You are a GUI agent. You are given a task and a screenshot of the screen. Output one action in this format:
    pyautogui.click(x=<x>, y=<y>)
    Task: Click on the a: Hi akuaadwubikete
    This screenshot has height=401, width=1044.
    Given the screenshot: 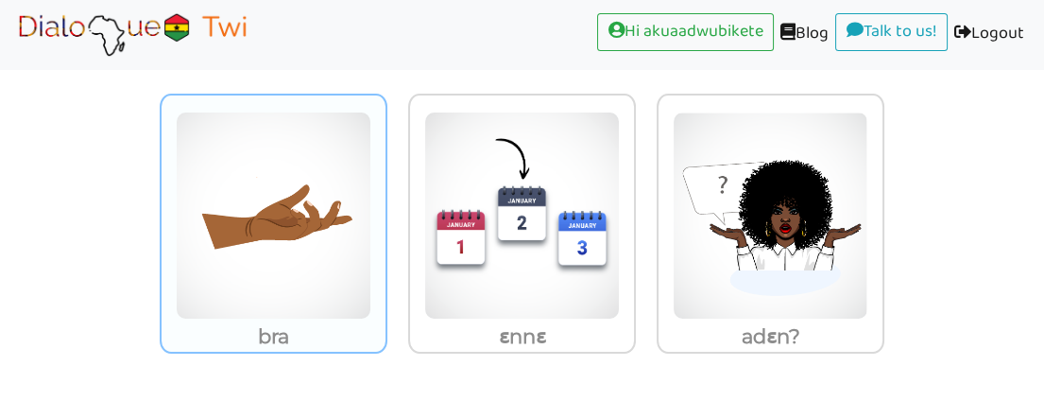 What is the action you would take?
    pyautogui.click(x=685, y=32)
    